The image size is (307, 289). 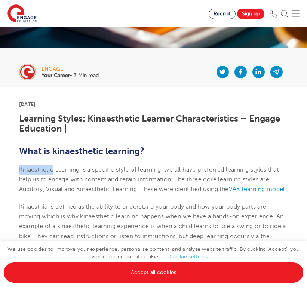 What do you see at coordinates (153, 231) in the screenshot?
I see `span: inaesthetic learning happens when we have a hands-on experience. An example of a kinaesthetic lea...` at bounding box center [153, 231].